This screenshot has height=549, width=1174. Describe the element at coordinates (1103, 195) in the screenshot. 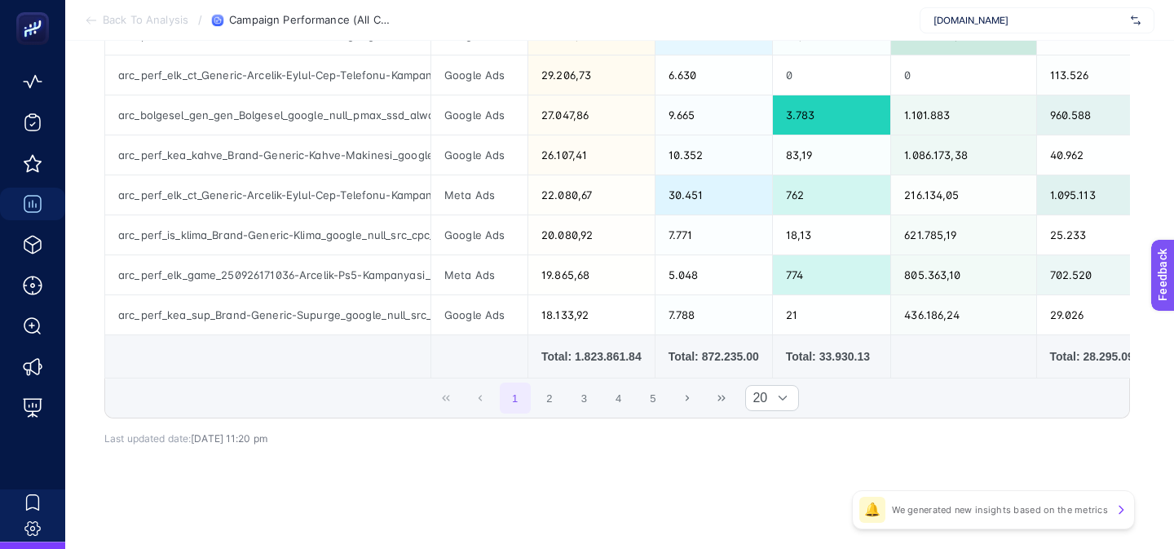

I see `div: 1.095.113` at that location.